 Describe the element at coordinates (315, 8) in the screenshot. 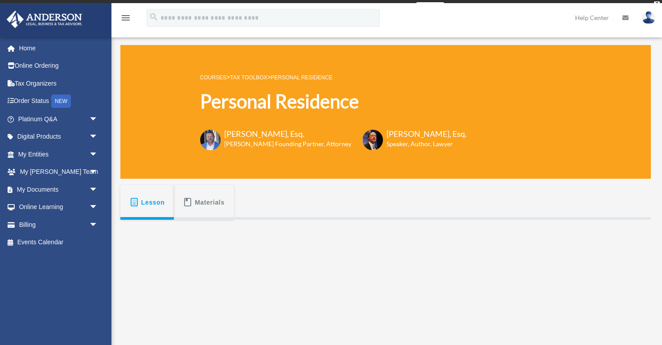

I see `div: Get a chance to win 6 months of Platinum for free just by filling out this` at that location.